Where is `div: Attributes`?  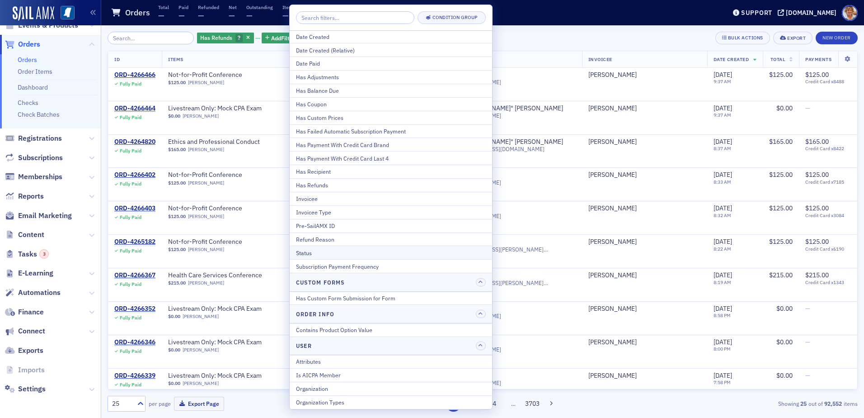
div: Attributes is located at coordinates (391, 361).